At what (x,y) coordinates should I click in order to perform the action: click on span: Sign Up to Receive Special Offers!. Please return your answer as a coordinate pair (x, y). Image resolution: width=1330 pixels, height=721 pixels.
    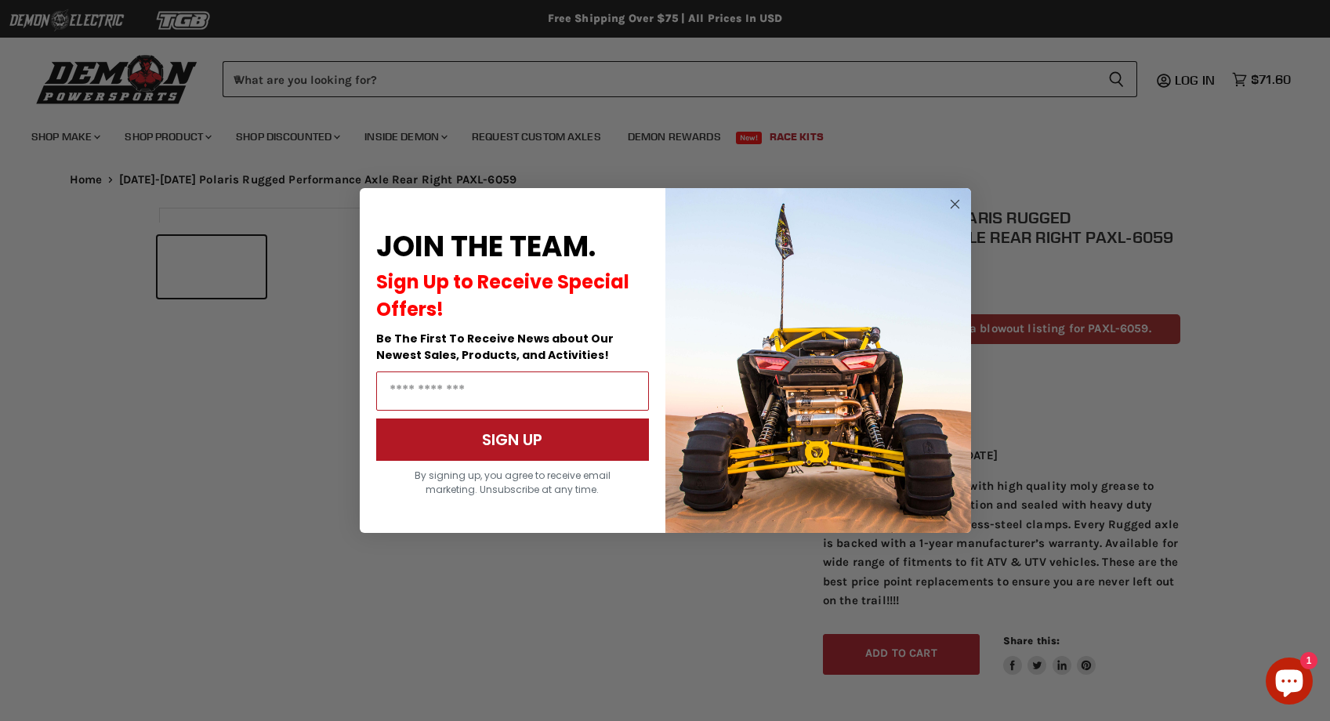
    Looking at the image, I should click on (502, 295).